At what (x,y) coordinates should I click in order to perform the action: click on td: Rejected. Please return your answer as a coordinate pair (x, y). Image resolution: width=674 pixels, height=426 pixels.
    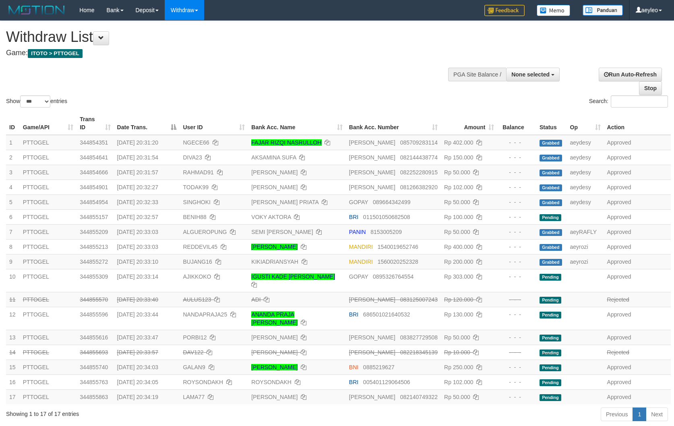
    Looking at the image, I should click on (637, 352).